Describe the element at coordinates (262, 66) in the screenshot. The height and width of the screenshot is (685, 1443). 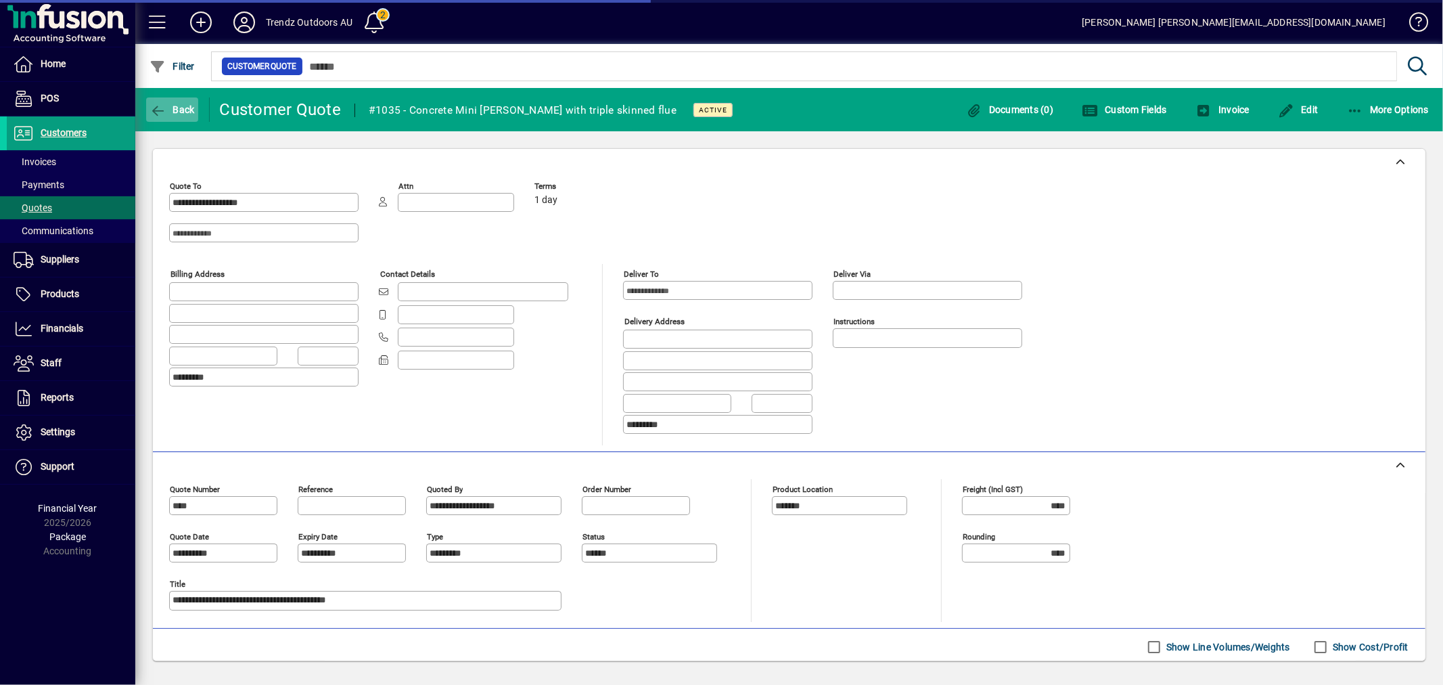
I see `span: Customer Quote` at that location.